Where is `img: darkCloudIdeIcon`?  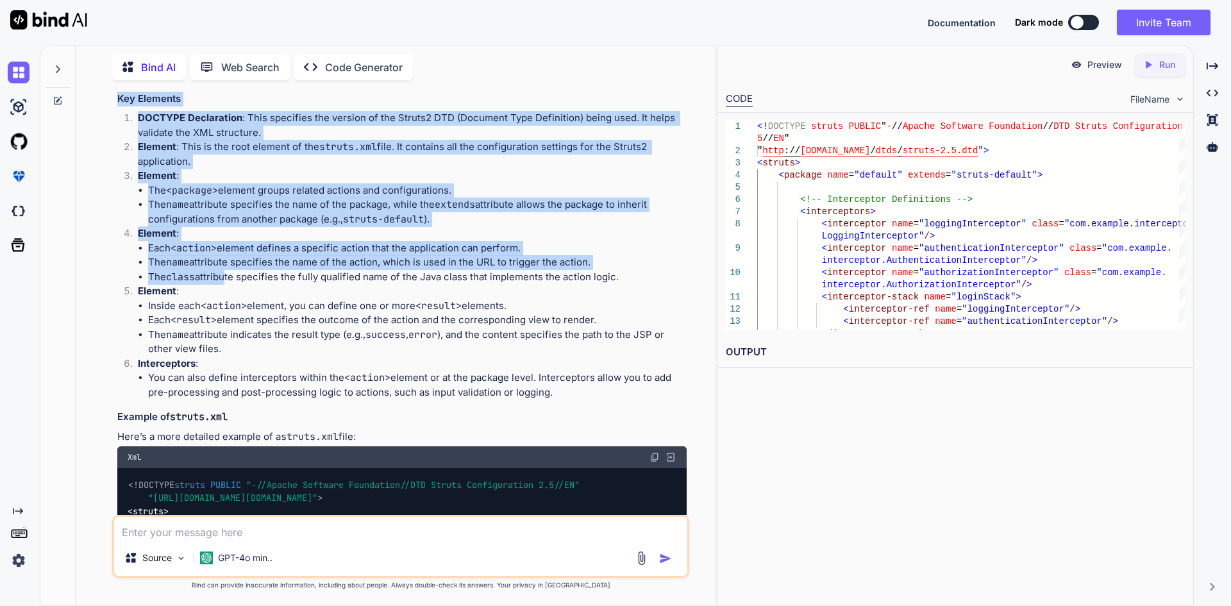
img: darkCloudIdeIcon is located at coordinates (19, 211).